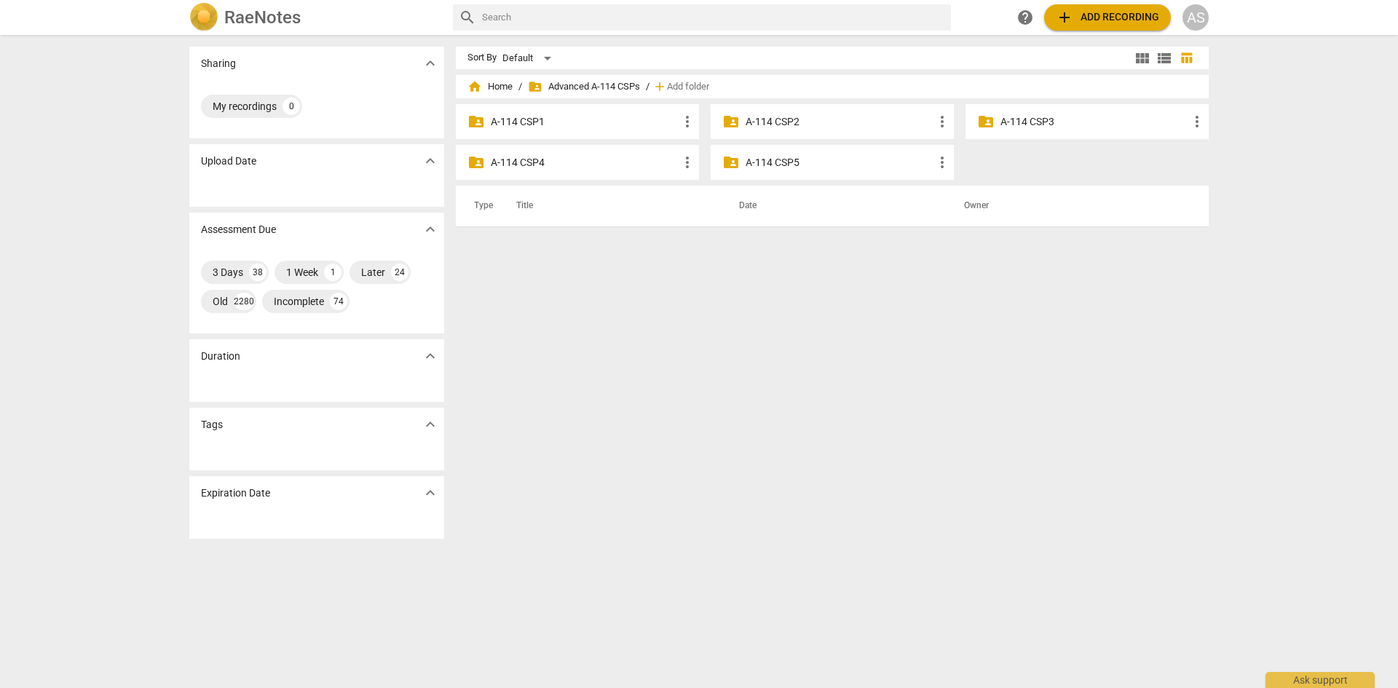  What do you see at coordinates (373, 272) in the screenshot?
I see `div: Later` at bounding box center [373, 272].